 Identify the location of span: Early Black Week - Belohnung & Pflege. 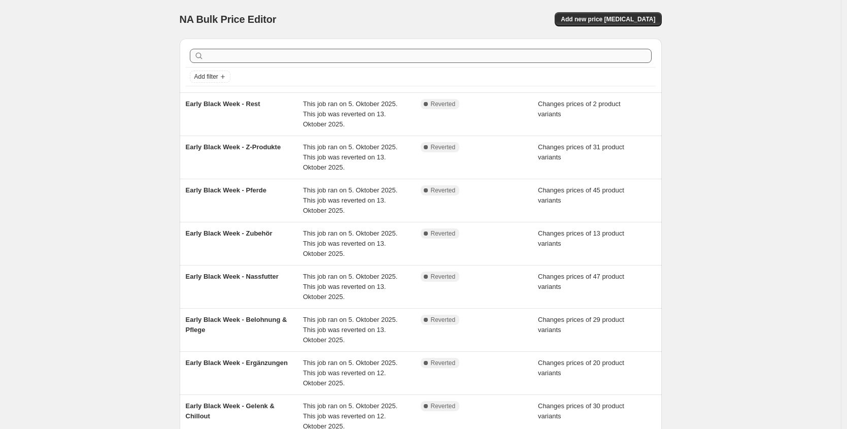
(236, 324).